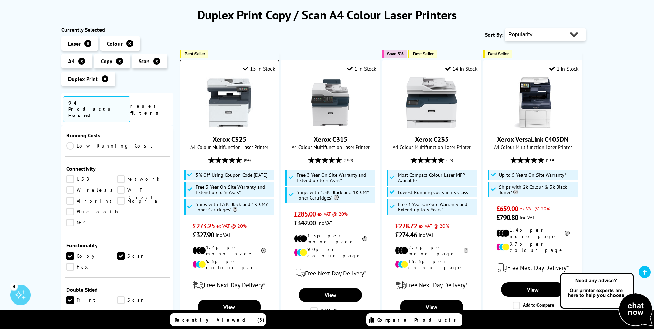 This screenshot has width=654, height=329. What do you see at coordinates (406, 235) in the screenshot?
I see `span: £274.46` at bounding box center [406, 235].